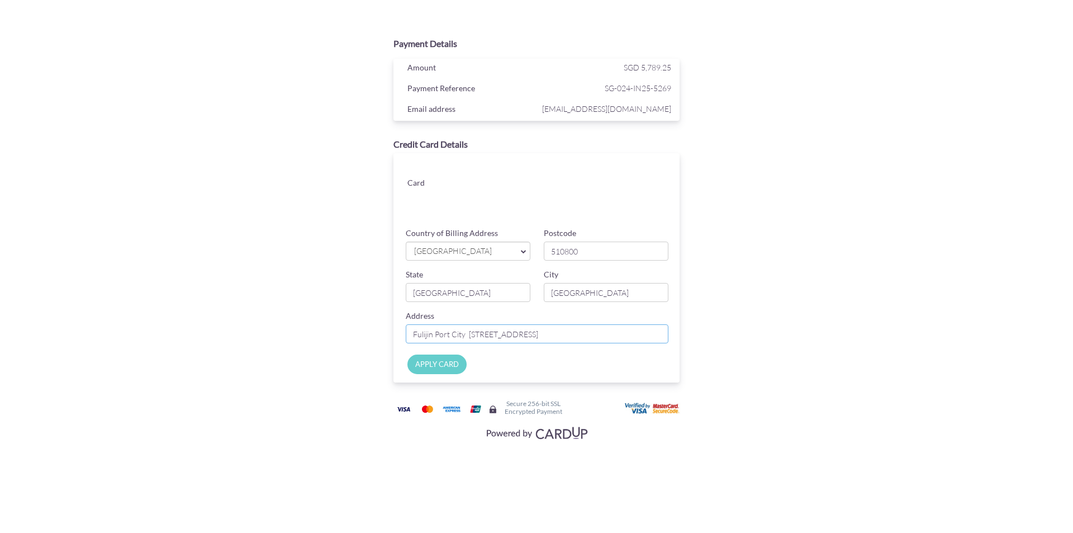 The width and height of the screenshot is (1073, 533). Describe the element at coordinates (537, 44) in the screenshot. I see `div: Payment Details` at that location.